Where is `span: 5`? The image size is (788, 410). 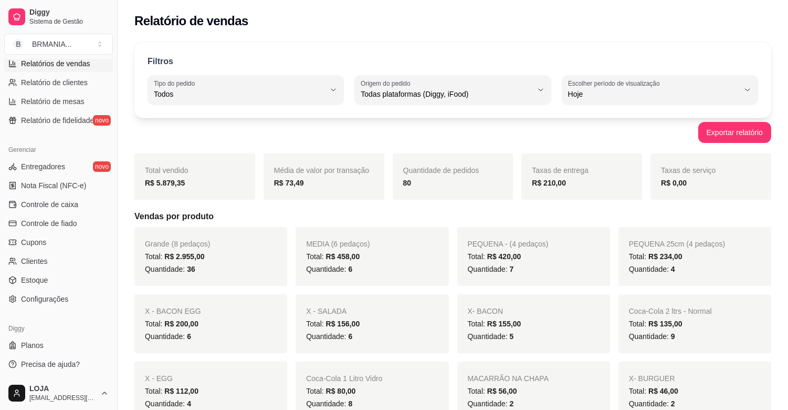
span: 5 is located at coordinates (512, 336).